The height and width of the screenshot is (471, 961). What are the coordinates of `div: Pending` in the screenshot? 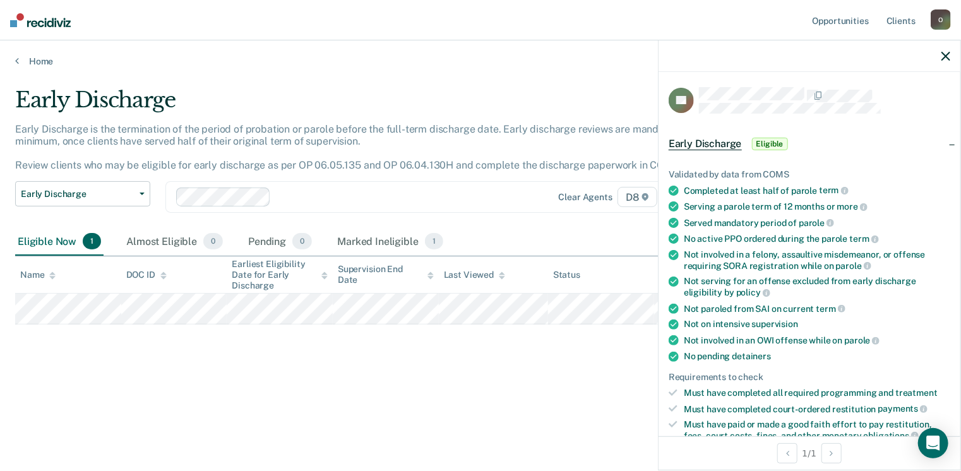 It's located at (280, 242).